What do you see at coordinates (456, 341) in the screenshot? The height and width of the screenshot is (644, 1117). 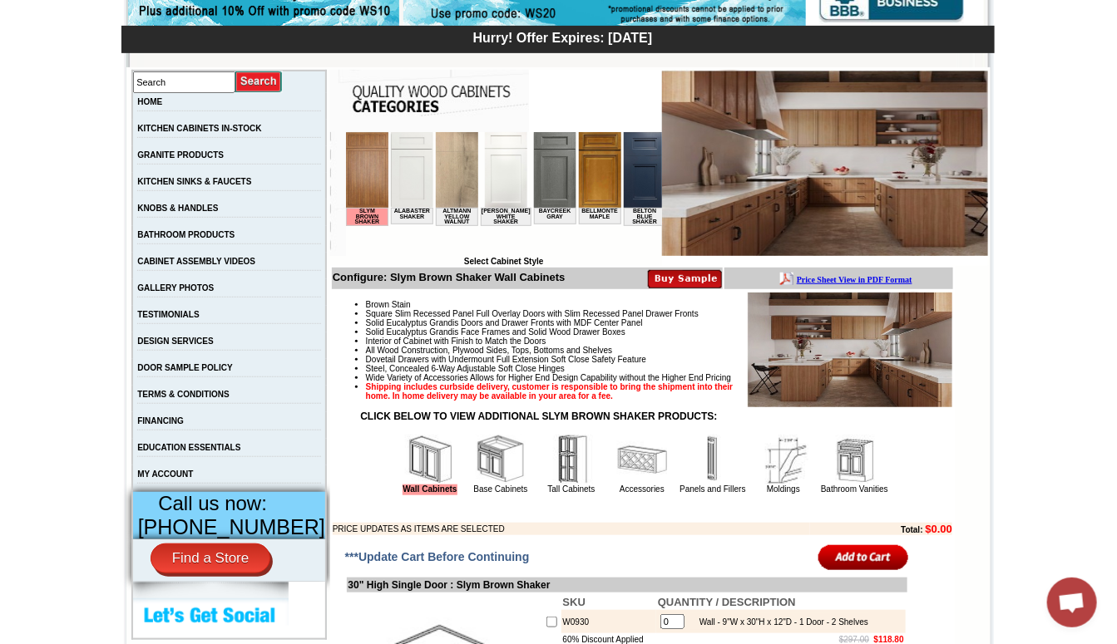 I see `span: Interior of Cabinet with Finish to Match the Doors` at bounding box center [456, 341].